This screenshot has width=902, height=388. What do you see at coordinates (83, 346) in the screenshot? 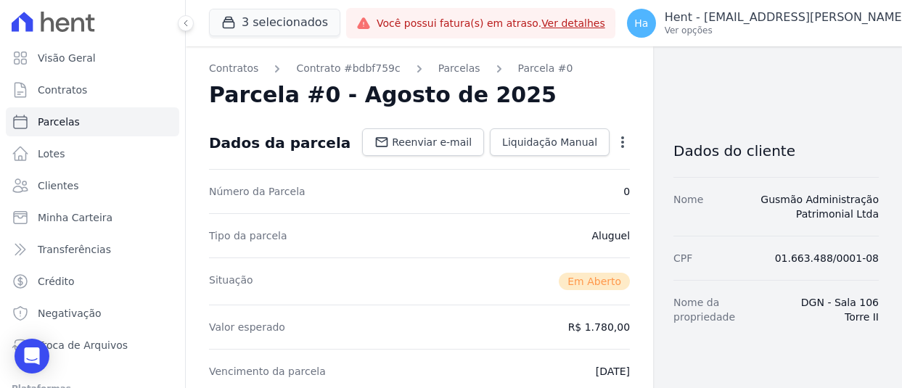
I see `span: Troca de Arquivos` at bounding box center [83, 346].